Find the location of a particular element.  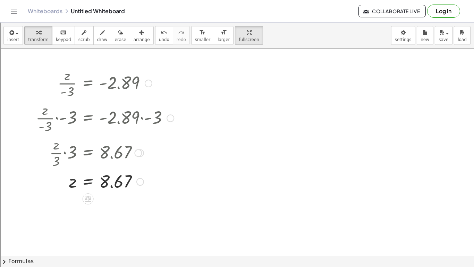

div: Sign out is located at coordinates (237, 50).